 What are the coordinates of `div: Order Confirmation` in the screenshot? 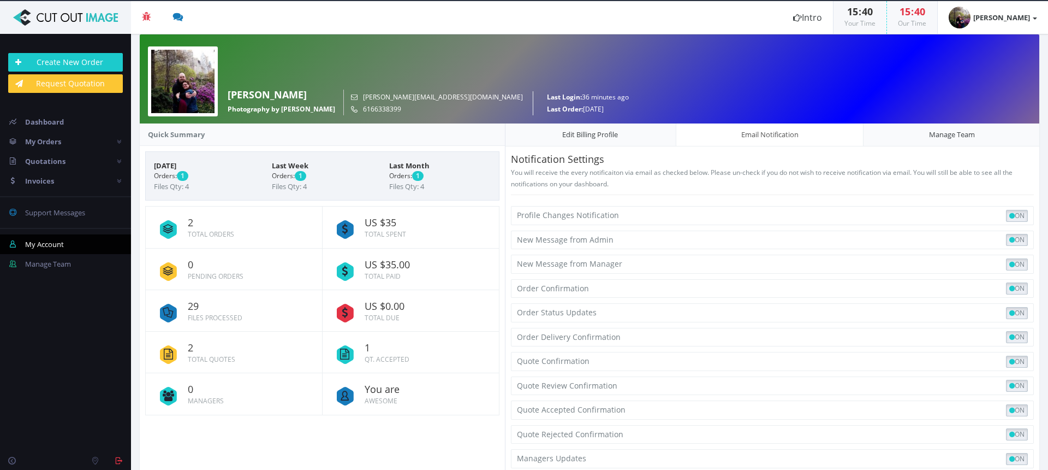 It's located at (645, 288).